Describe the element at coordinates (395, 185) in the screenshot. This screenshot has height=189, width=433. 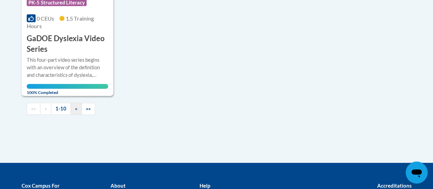
I see `b: Accreditations` at that location.